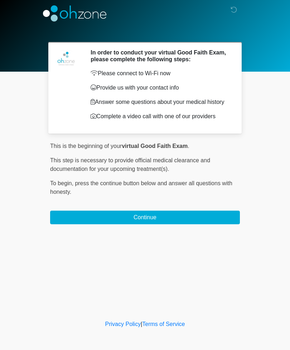 This screenshot has width=290, height=350. Describe the element at coordinates (160, 88) in the screenshot. I see `p: Provide us with your contact info` at that location.